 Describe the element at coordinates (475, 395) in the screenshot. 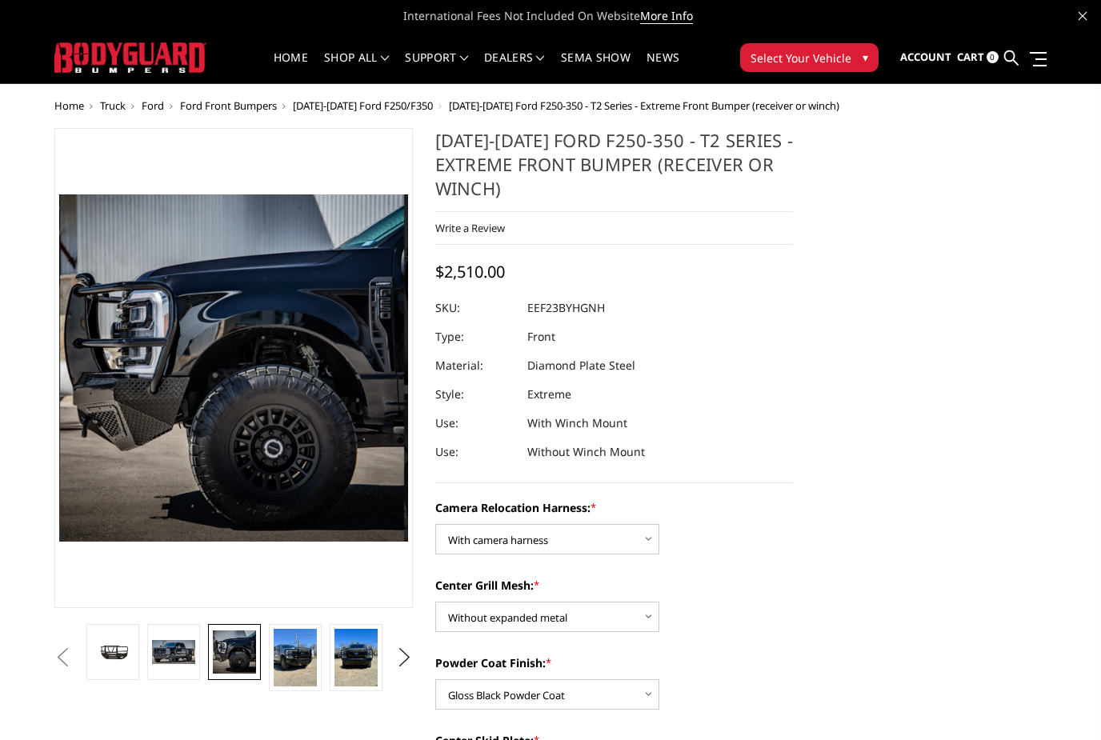

I see `dt: Style:` at that location.